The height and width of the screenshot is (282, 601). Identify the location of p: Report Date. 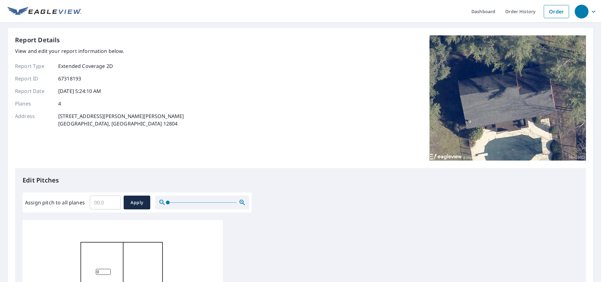
(34, 91).